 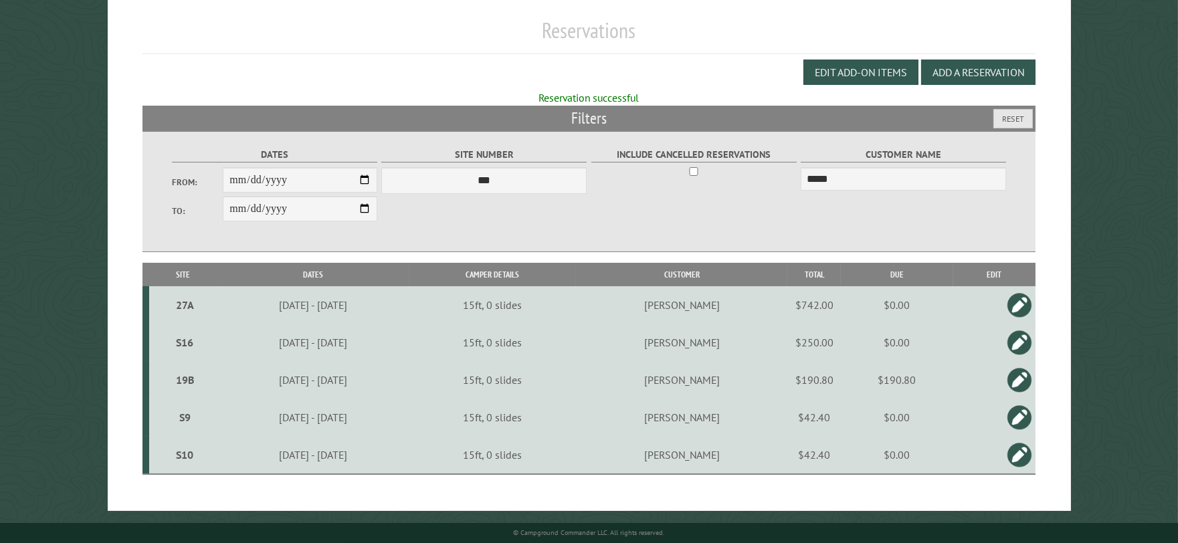 I want to click on label: Dates, so click(x=274, y=155).